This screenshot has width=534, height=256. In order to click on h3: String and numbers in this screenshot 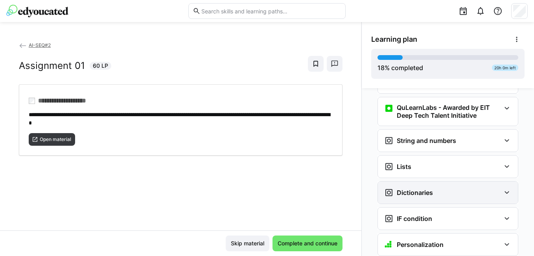, I will do `click(427, 141)`.